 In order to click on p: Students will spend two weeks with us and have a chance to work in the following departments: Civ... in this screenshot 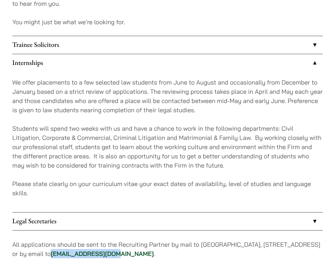, I will do `click(167, 147)`.